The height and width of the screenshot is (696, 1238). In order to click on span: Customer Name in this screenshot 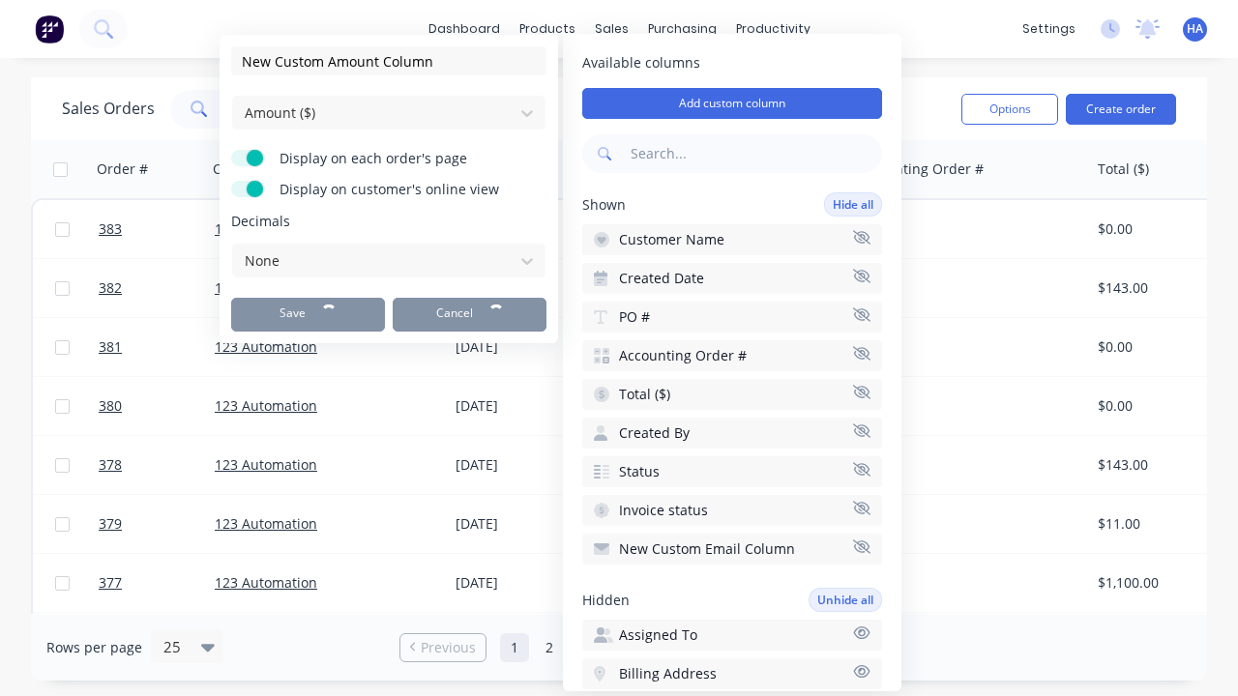, I will do `click(671, 240)`.